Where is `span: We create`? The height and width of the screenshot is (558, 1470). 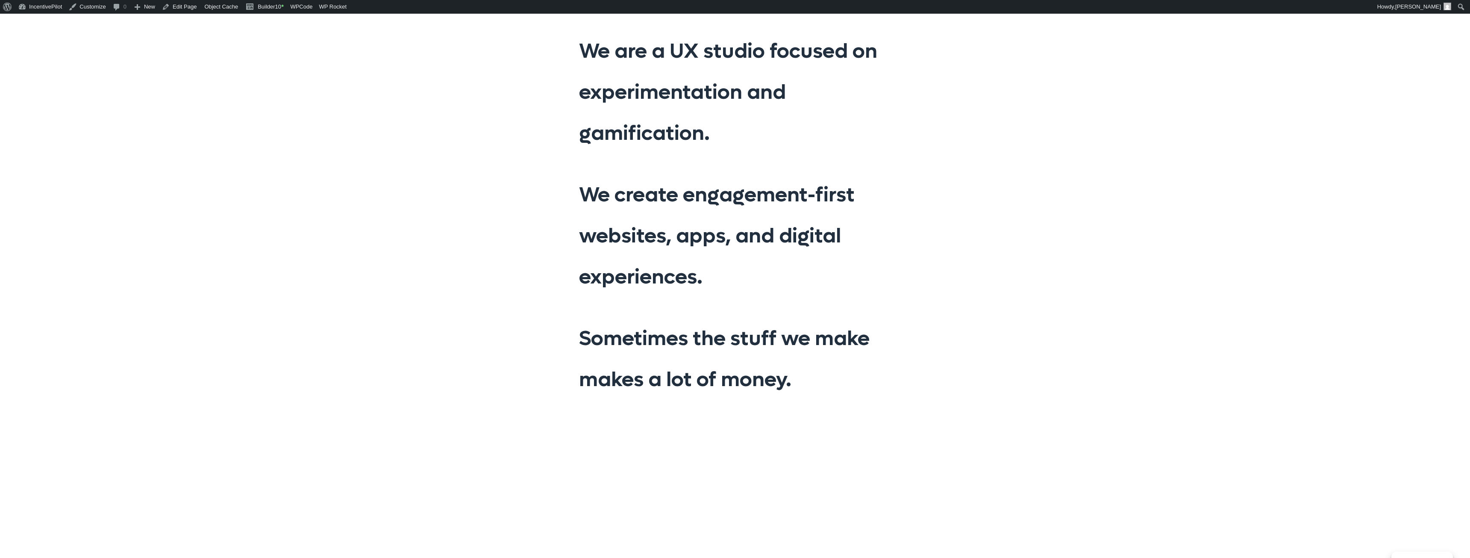 span: We create is located at coordinates (629, 194).